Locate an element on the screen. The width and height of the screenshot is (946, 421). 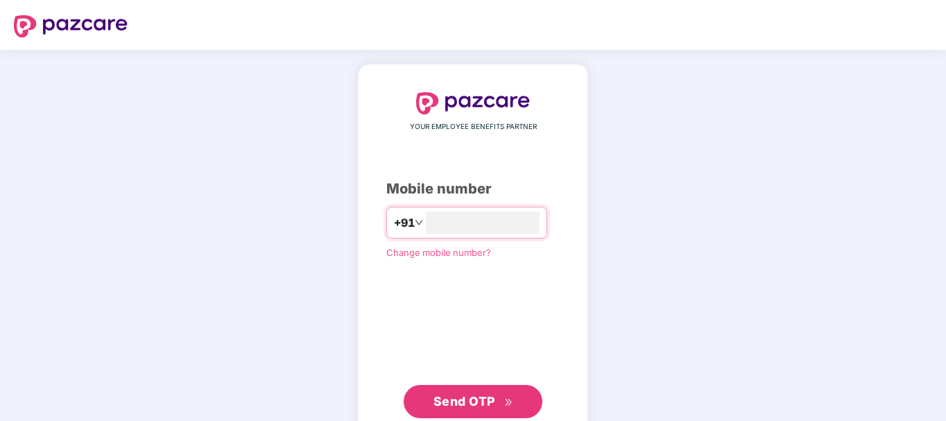
span: Send OTP is located at coordinates (464, 401).